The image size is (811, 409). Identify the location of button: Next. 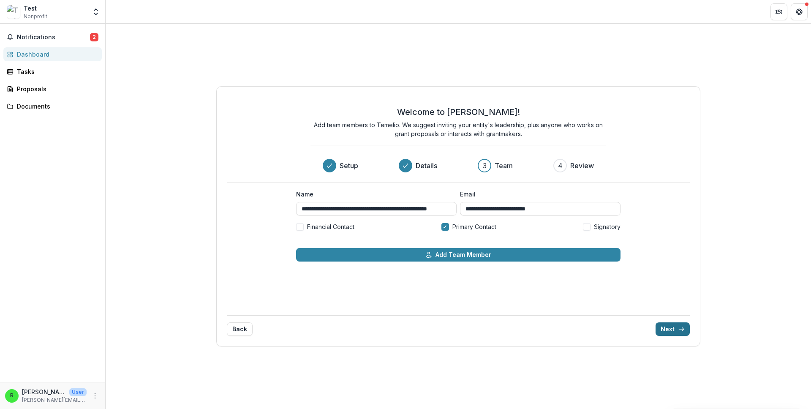
(673, 329).